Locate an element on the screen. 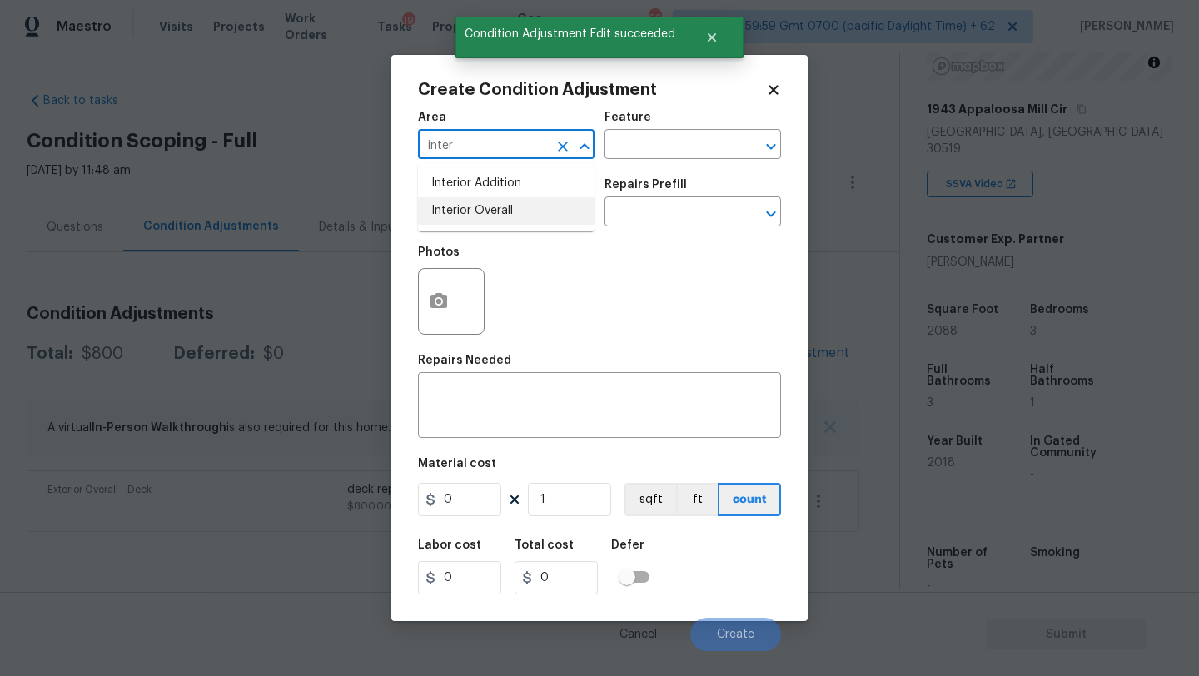 The width and height of the screenshot is (1199, 676). button: Cancel is located at coordinates (638, 635).